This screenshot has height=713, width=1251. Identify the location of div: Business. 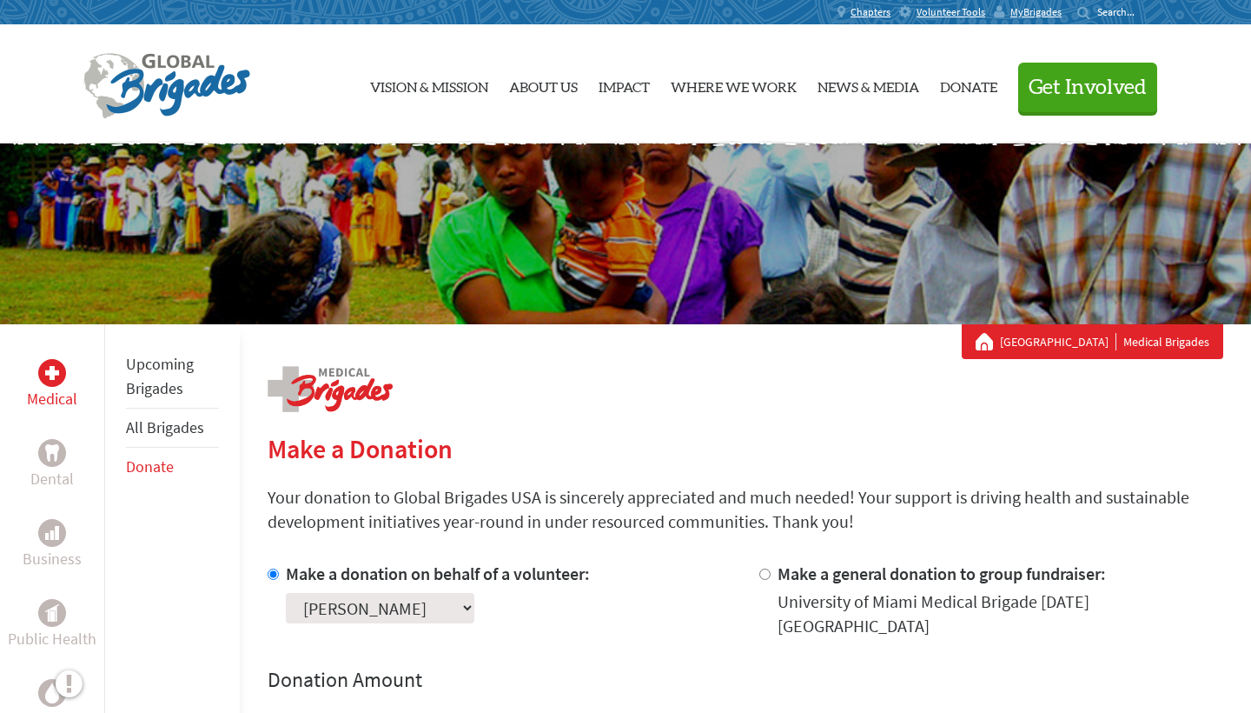
(52, 533).